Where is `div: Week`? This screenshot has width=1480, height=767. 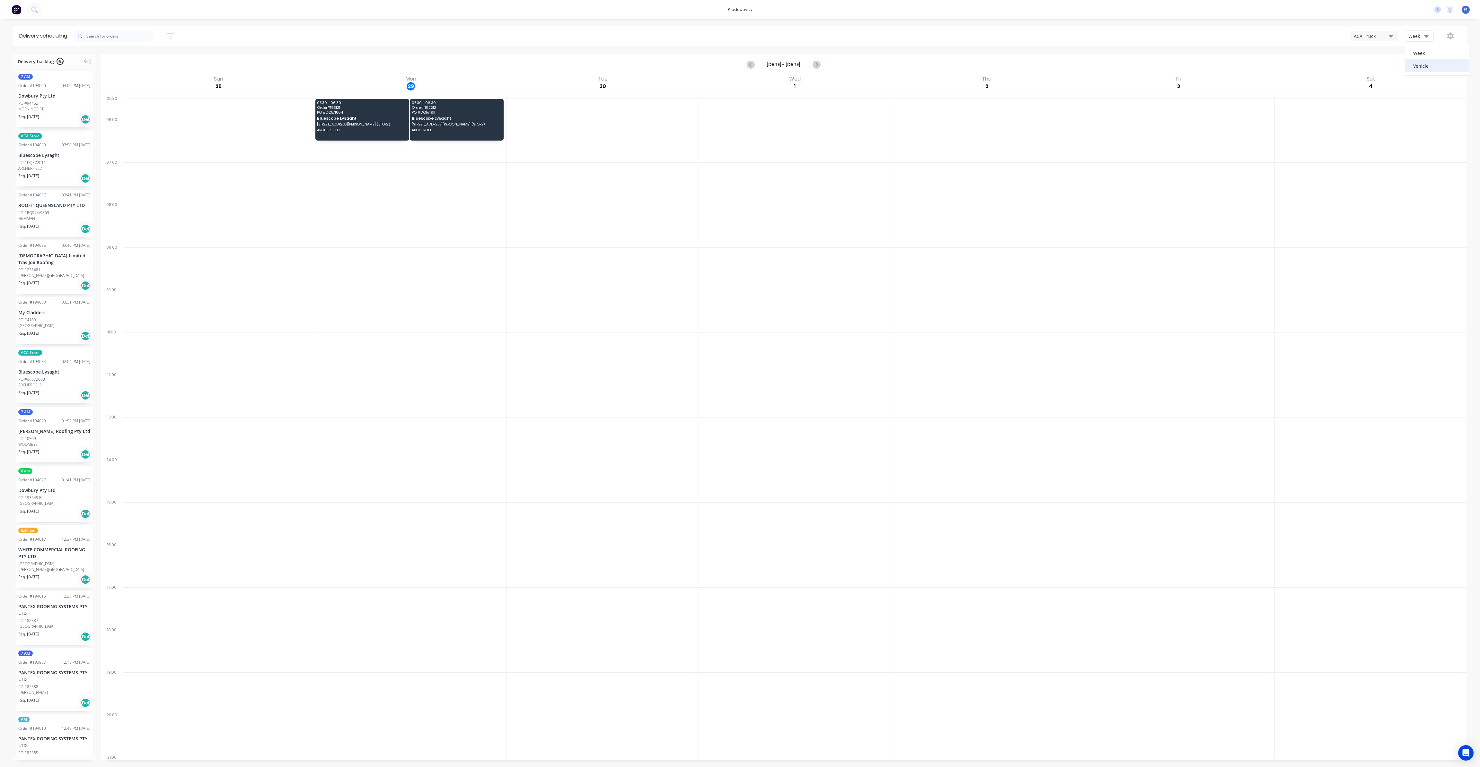 div: Week is located at coordinates (1437, 53).